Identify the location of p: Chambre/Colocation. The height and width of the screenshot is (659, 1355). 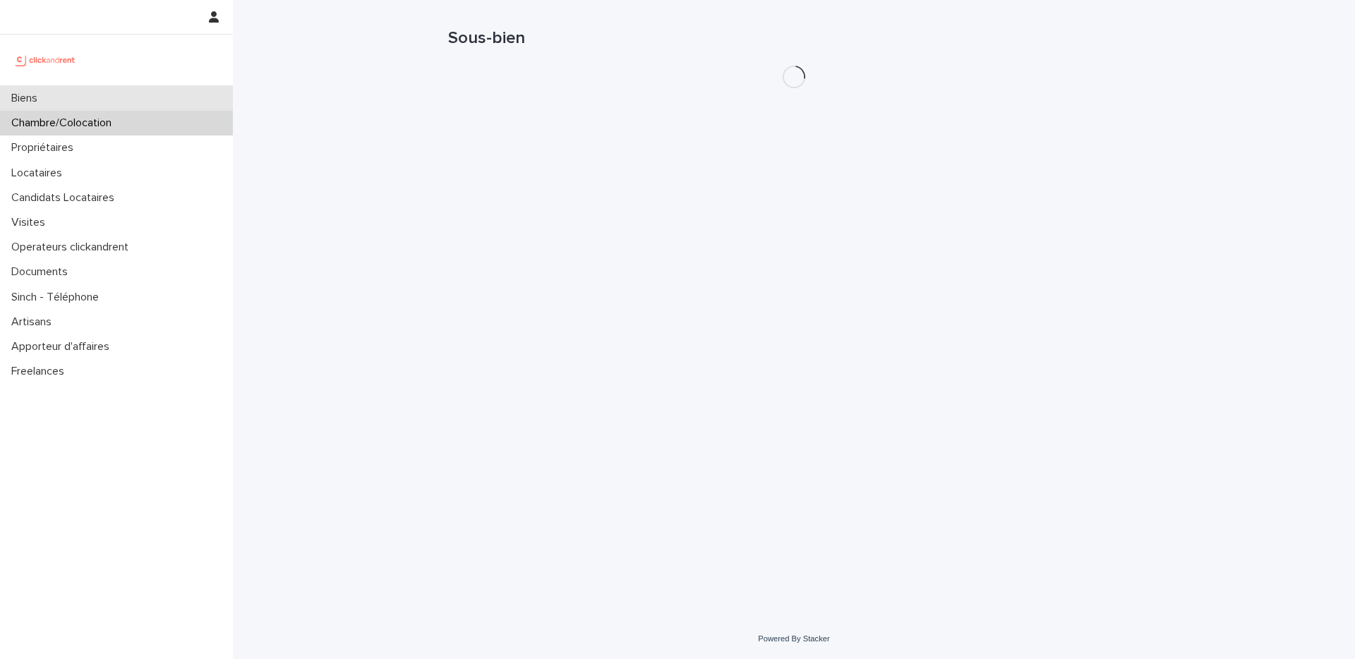
(64, 123).